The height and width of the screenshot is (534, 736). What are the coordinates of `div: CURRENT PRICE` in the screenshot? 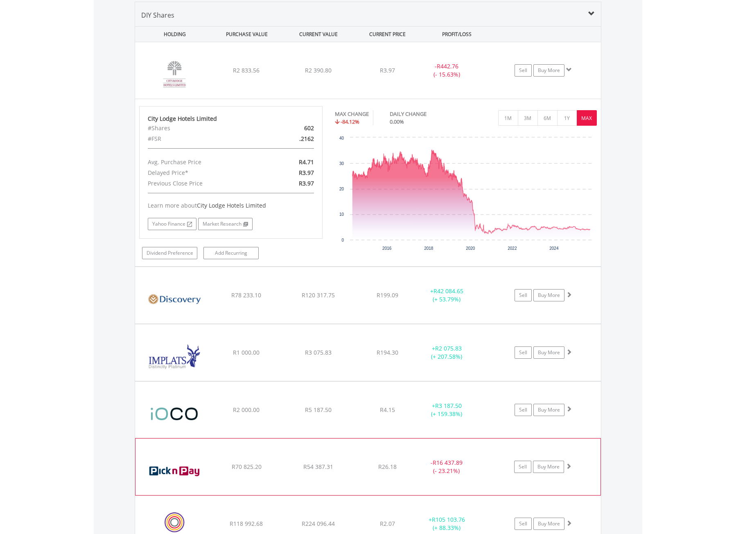 It's located at (387, 34).